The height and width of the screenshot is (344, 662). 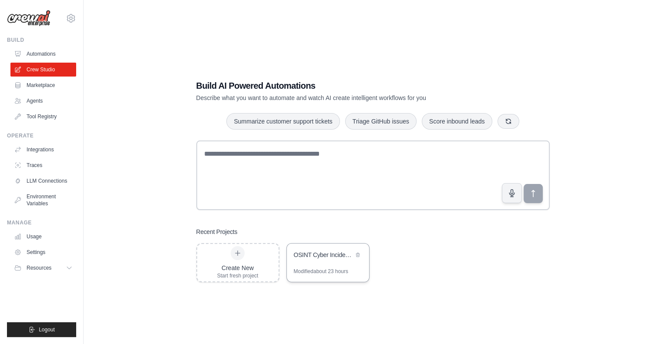 I want to click on a: Tool Registry, so click(x=43, y=117).